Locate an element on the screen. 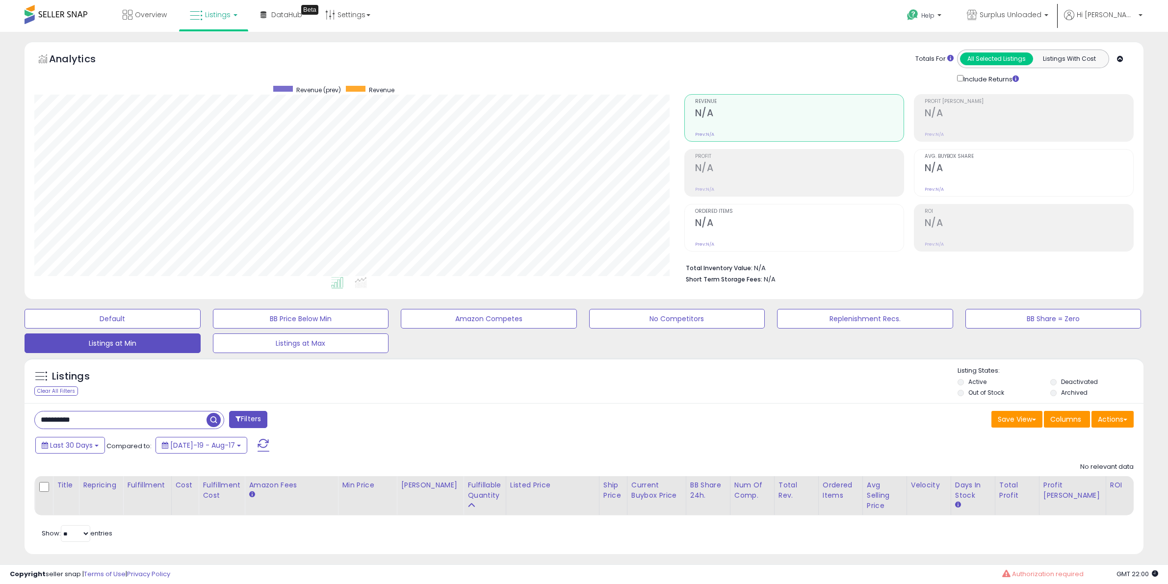 The height and width of the screenshot is (584, 1168). a: Terms of Use is located at coordinates (104, 574).